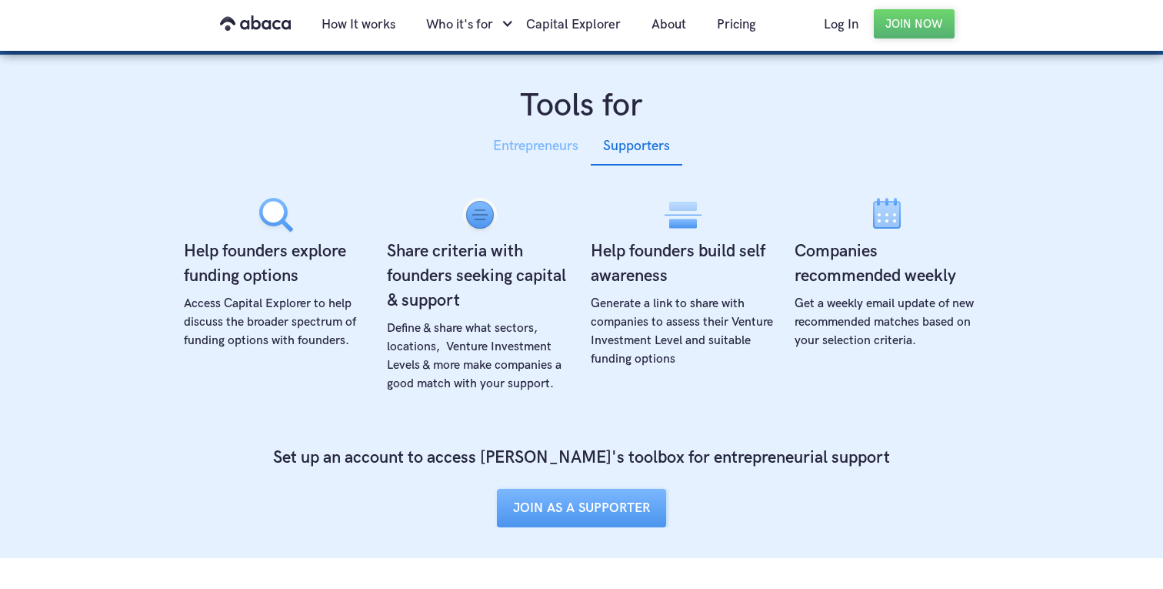 This screenshot has width=1163, height=589. Describe the element at coordinates (536, 146) in the screenshot. I see `div: Entrepreneurs` at that location.